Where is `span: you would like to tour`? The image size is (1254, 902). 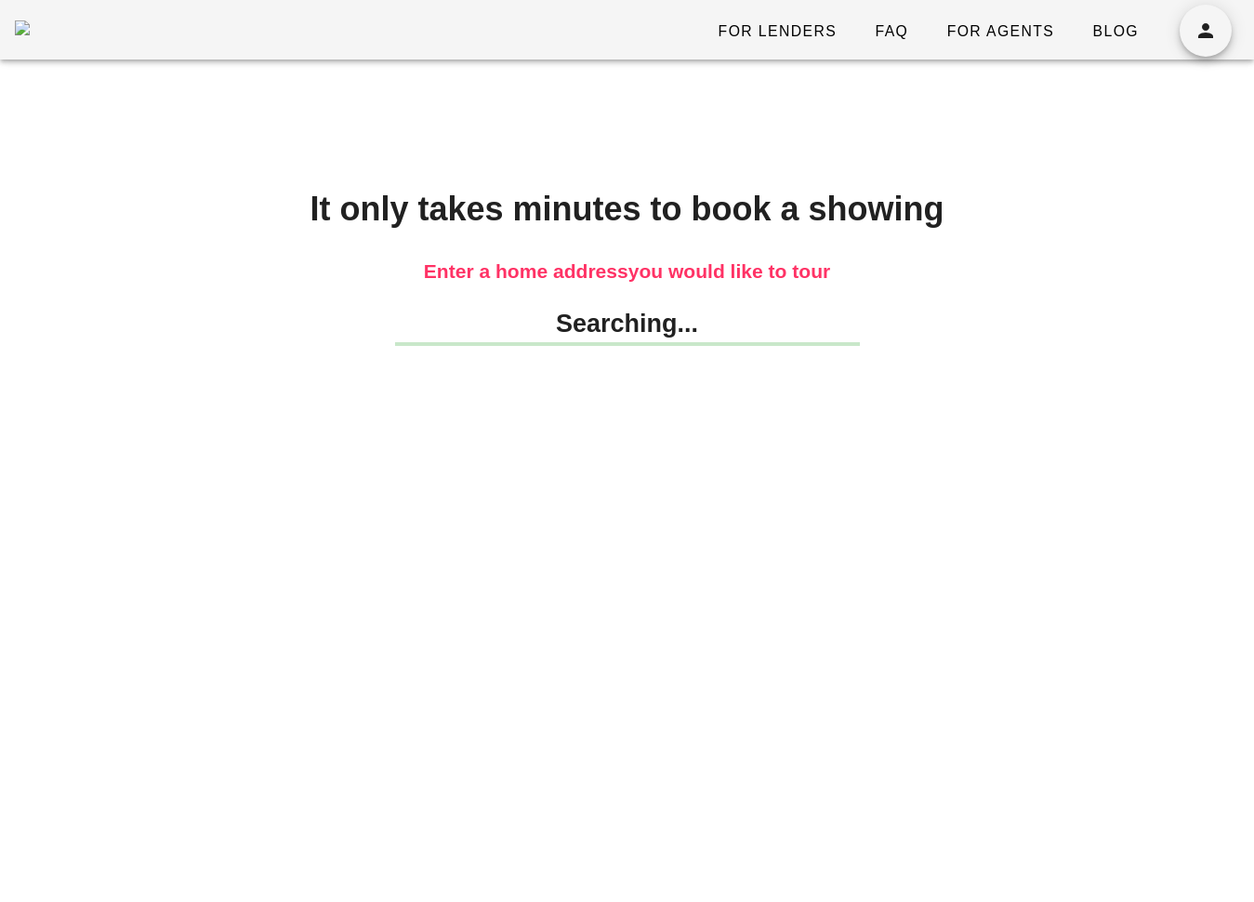
span: you would like to tour is located at coordinates (729, 270).